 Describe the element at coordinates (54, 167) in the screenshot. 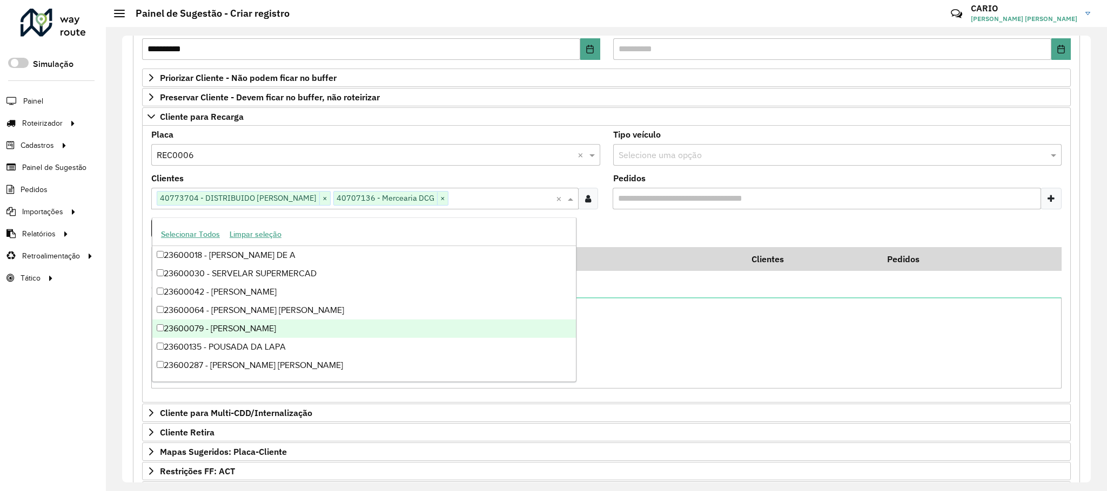

I see `span: Painel de Sugestão` at that location.